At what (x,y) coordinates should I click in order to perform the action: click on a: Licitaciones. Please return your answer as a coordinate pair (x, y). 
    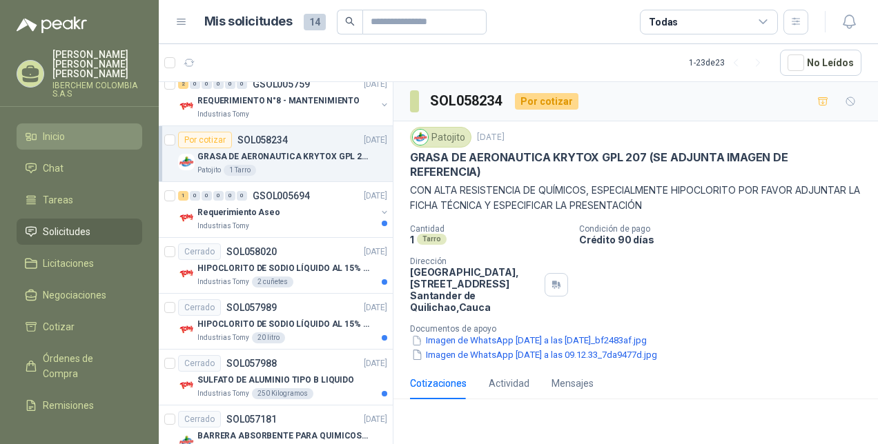
    Looking at the image, I should click on (79, 264).